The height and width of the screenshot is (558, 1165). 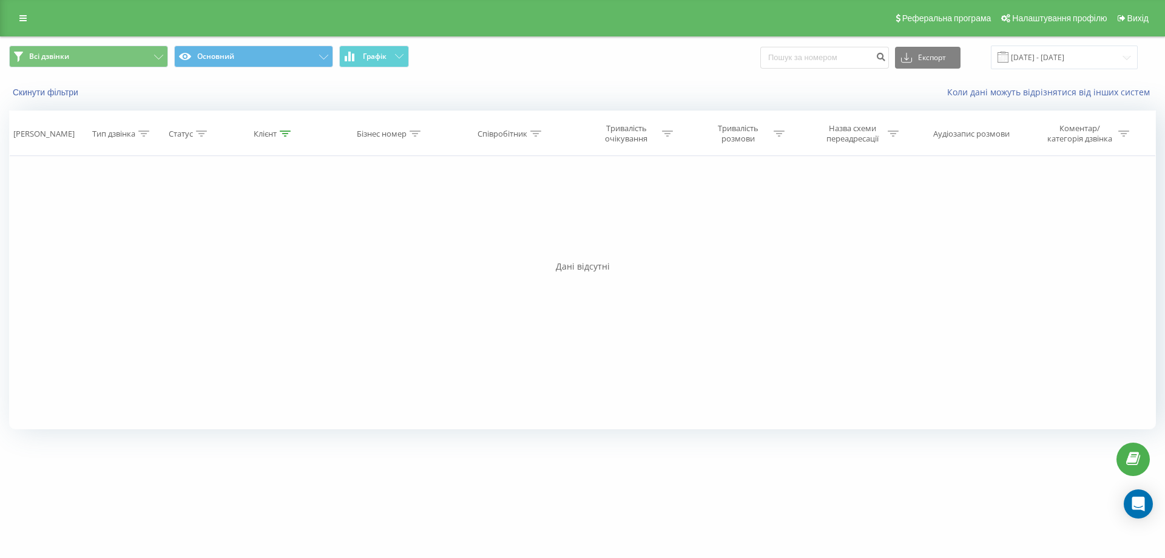 What do you see at coordinates (947, 18) in the screenshot?
I see `span: Реферальна програма` at bounding box center [947, 18].